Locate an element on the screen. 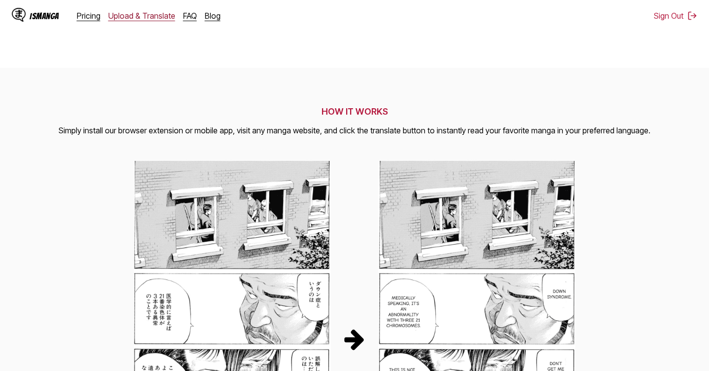 The height and width of the screenshot is (371, 709). button: Sign Out is located at coordinates (676, 16).